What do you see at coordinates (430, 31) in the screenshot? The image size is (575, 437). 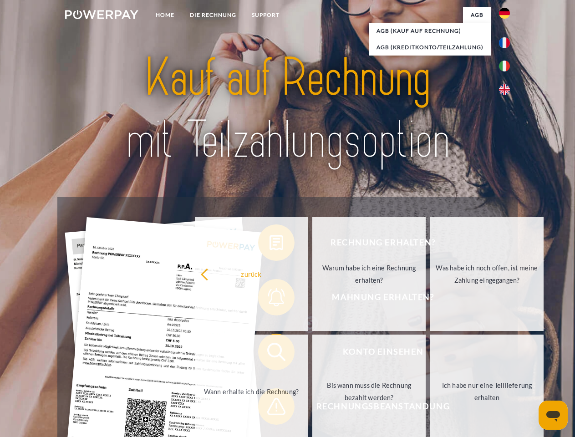 I see `a: AGB (Kauf auf Rechnung)` at bounding box center [430, 31].